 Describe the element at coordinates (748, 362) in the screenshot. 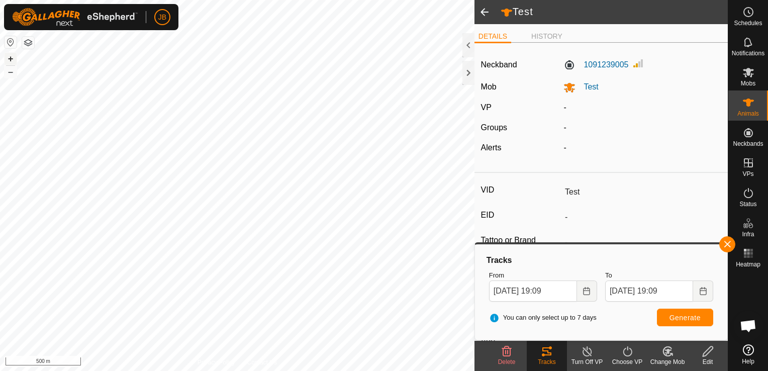

I see `span: Help` at that location.